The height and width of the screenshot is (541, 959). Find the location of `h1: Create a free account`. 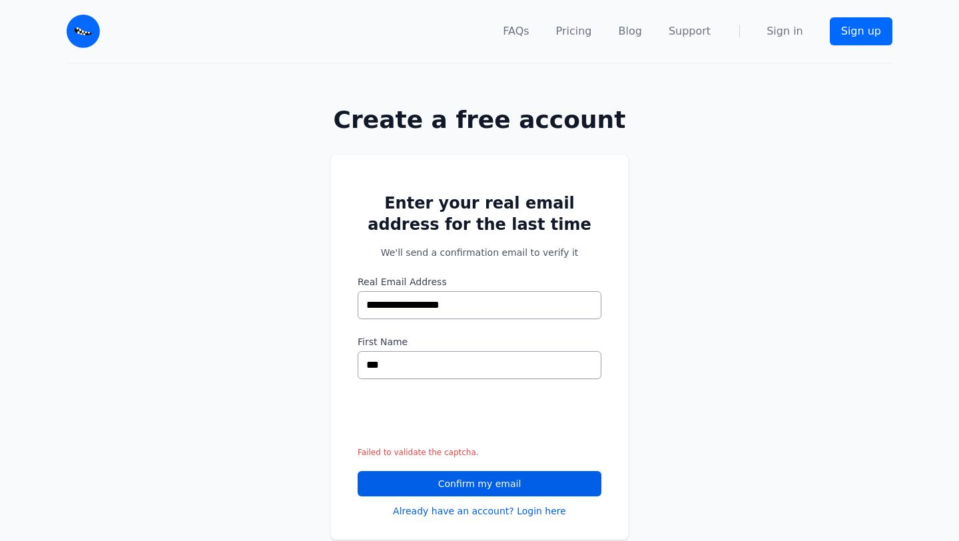

h1: Create a free account is located at coordinates (480, 120).